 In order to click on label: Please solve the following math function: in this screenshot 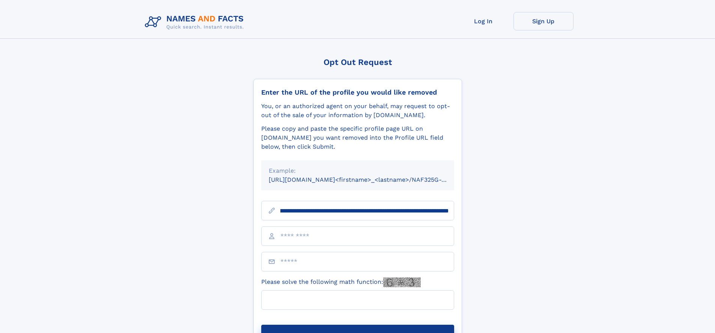, I will do `click(341, 282)`.